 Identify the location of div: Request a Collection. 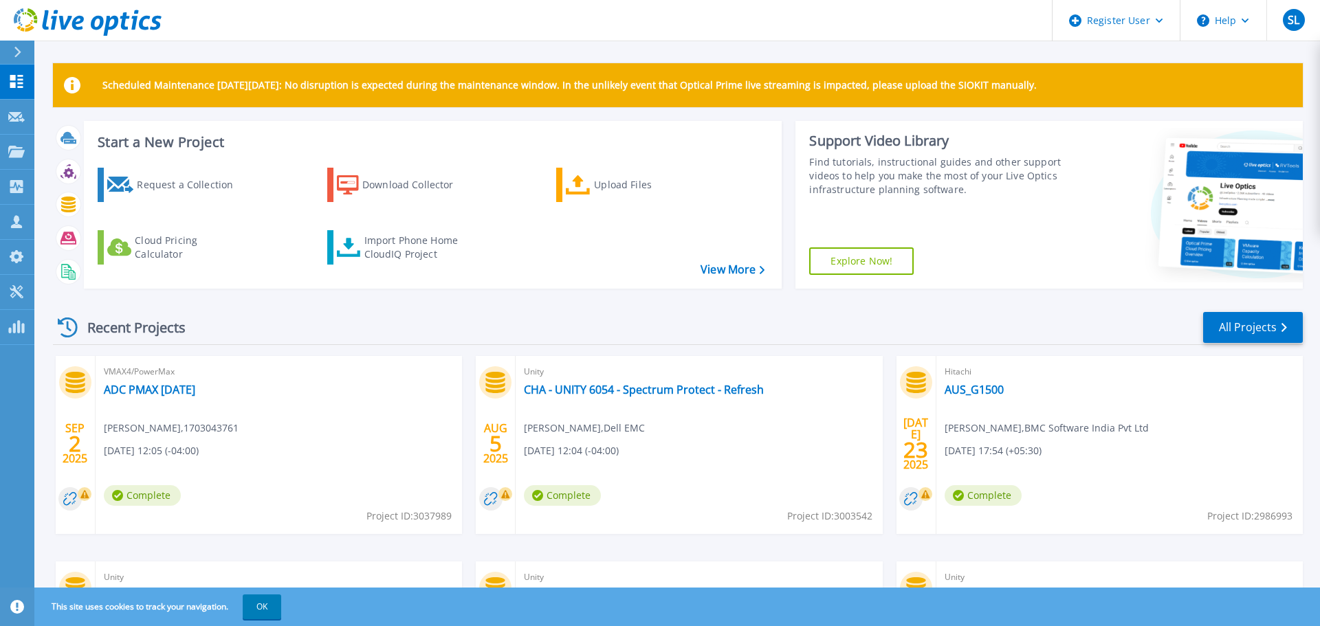
(192, 185).